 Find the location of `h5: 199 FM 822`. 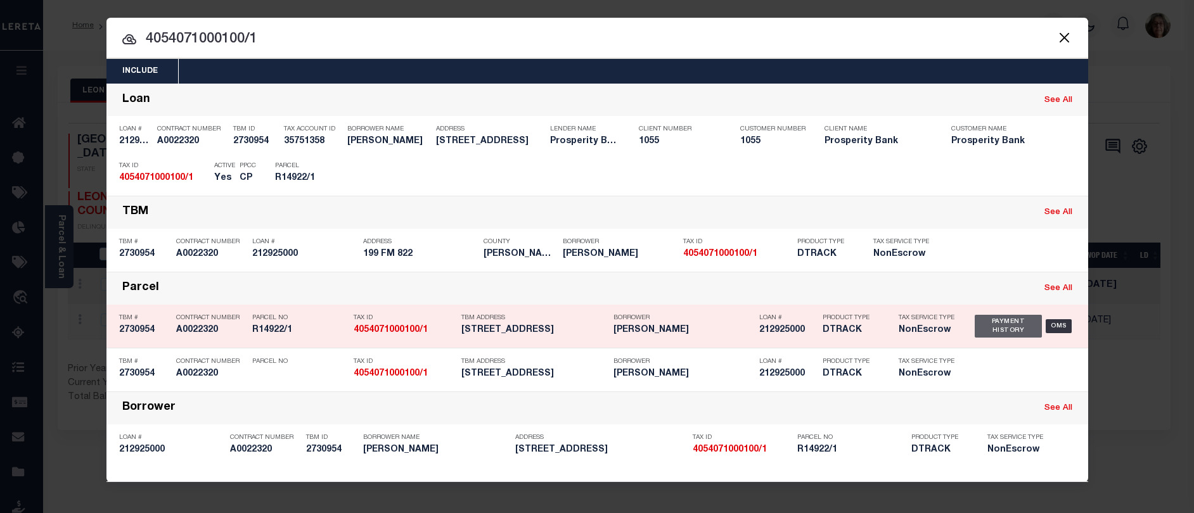

h5: 199 FM 822 is located at coordinates (420, 254).